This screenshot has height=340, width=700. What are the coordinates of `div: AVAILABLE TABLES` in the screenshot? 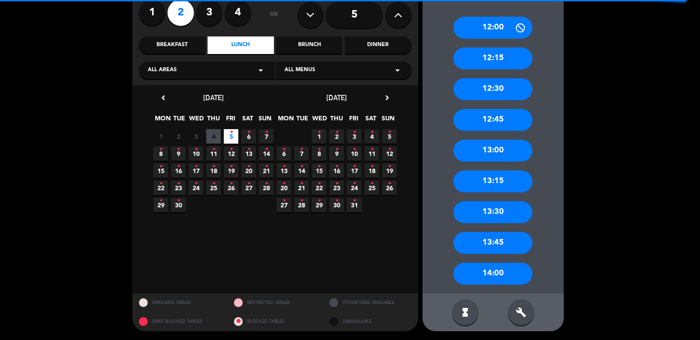 It's located at (180, 303).